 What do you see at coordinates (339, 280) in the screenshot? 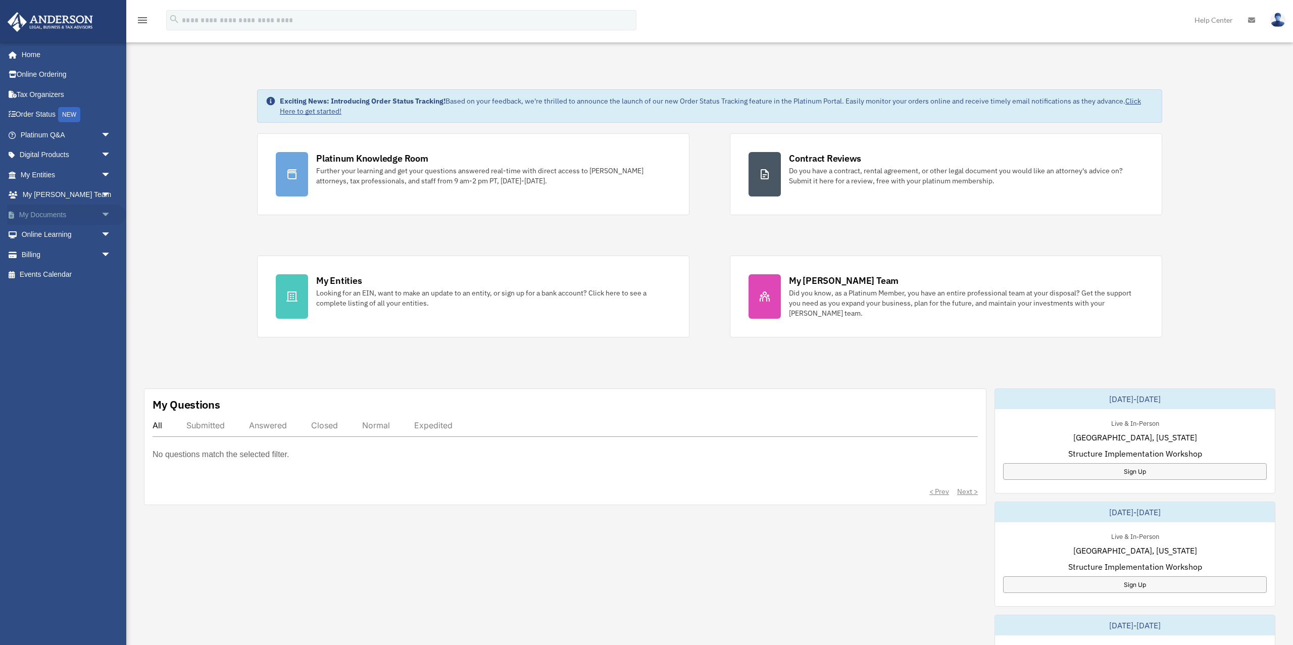
I see `div: My Entities` at bounding box center [339, 280].